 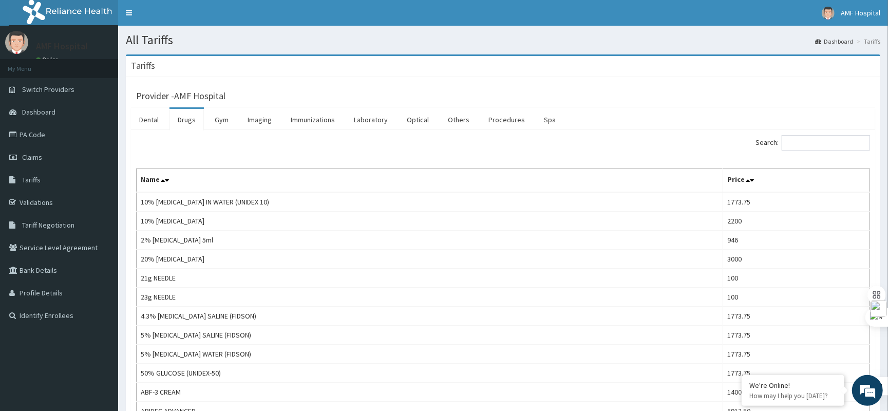 What do you see at coordinates (549, 120) in the screenshot?
I see `a: Spa` at bounding box center [549, 120].